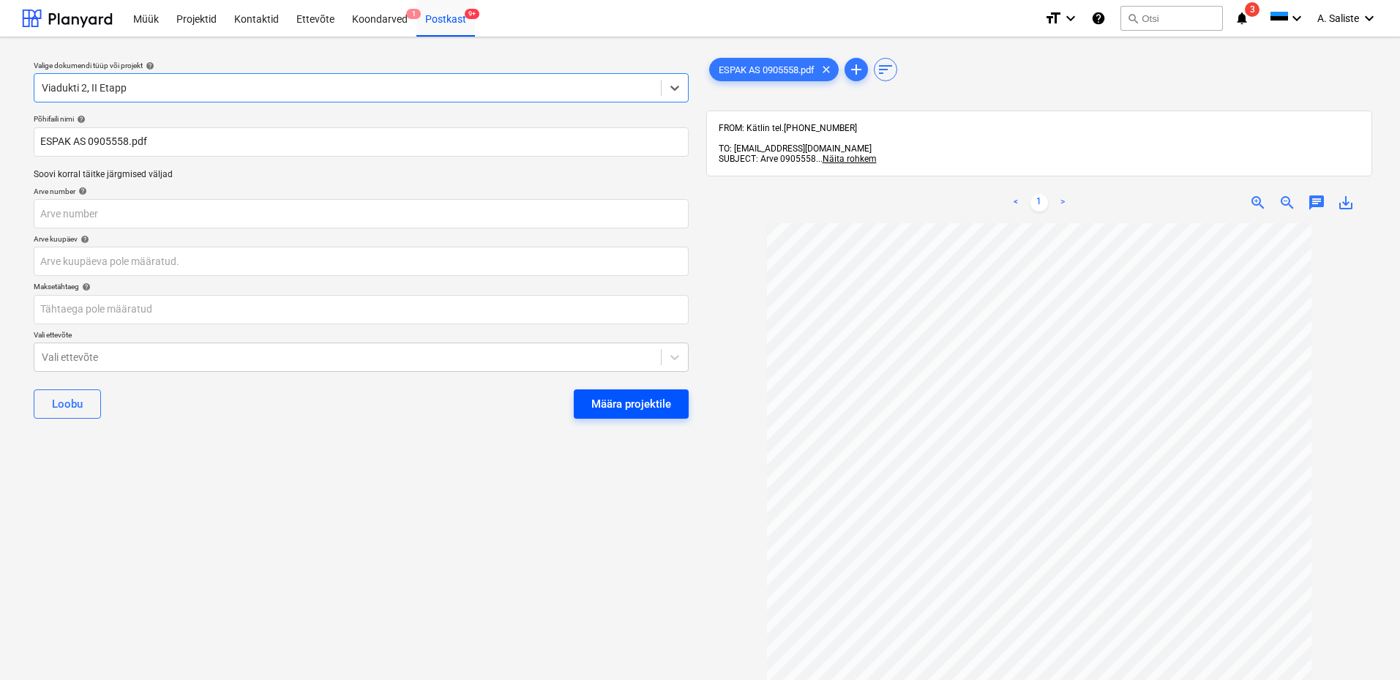  Describe the element at coordinates (631, 404) in the screenshot. I see `button: Määra projektile` at that location.